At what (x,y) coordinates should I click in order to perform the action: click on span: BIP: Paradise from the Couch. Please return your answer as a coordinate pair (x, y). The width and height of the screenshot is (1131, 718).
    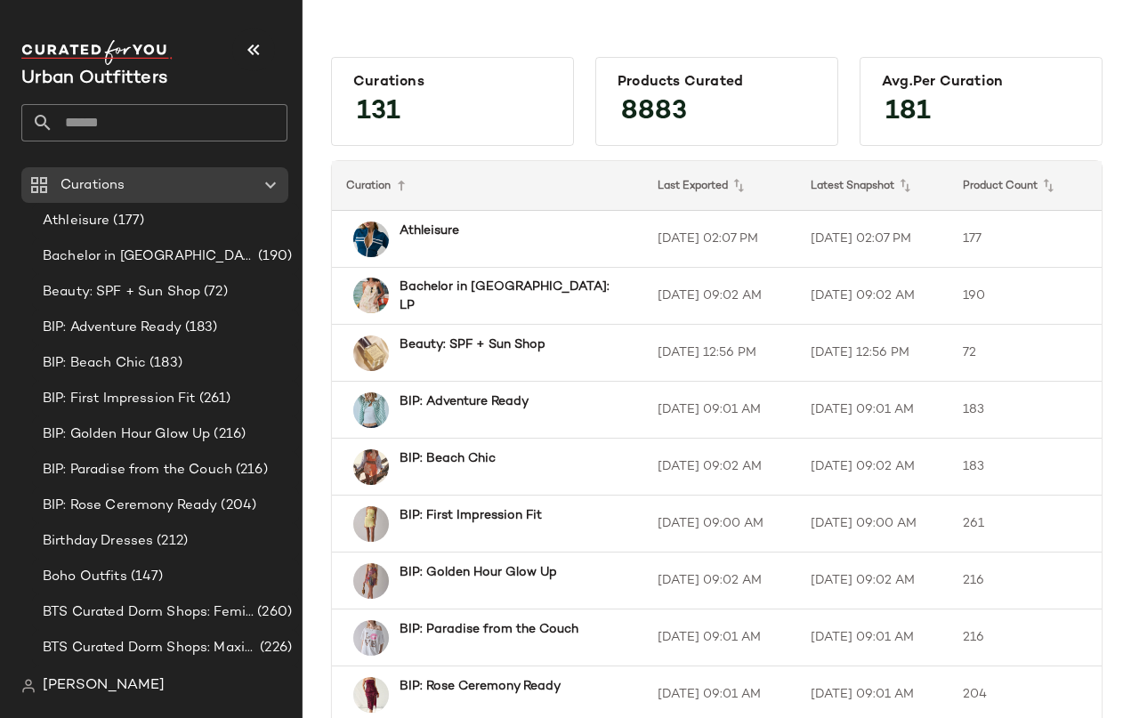
    Looking at the image, I should click on (137, 470).